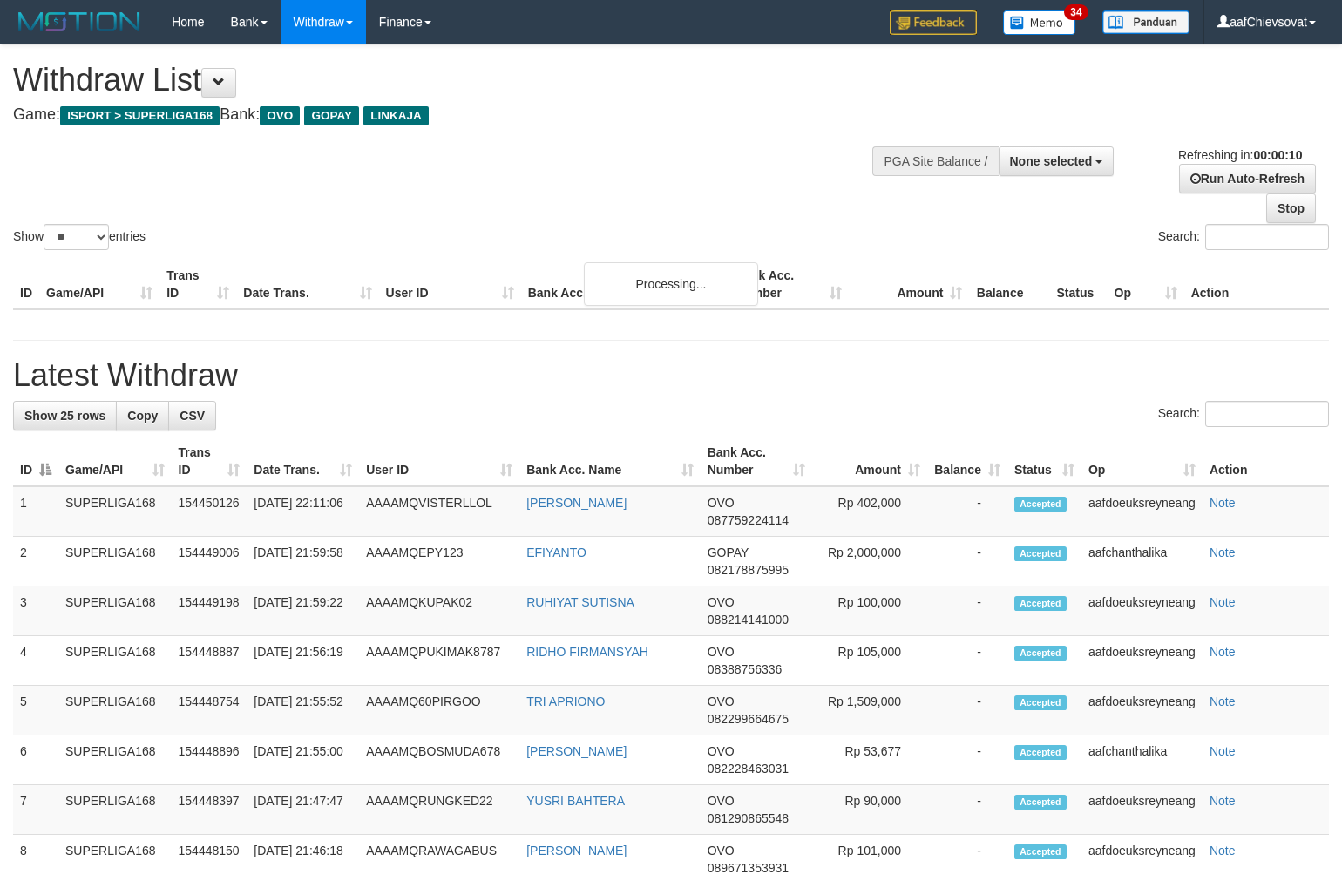 The width and height of the screenshot is (1342, 881). Describe the element at coordinates (748, 868) in the screenshot. I see `span: Copy 089671353931 to clipboard` at that location.